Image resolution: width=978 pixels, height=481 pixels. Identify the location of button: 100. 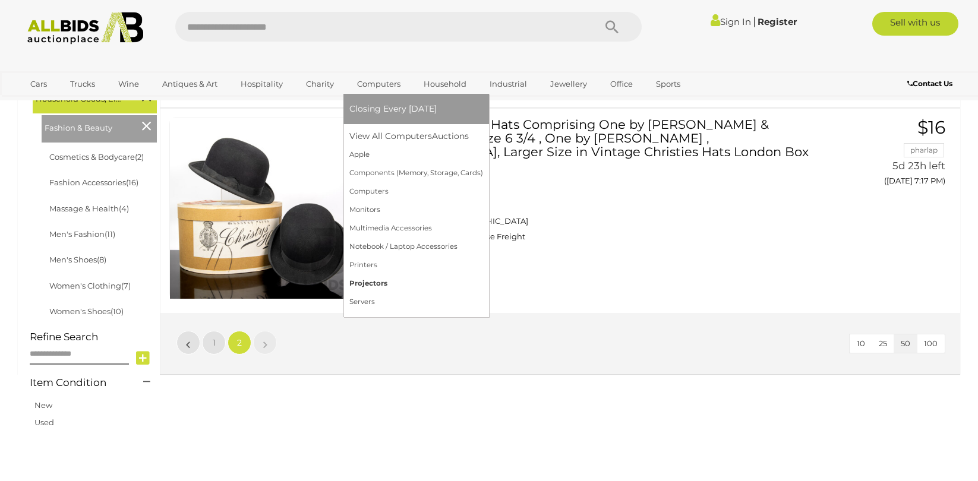
(931, 343).